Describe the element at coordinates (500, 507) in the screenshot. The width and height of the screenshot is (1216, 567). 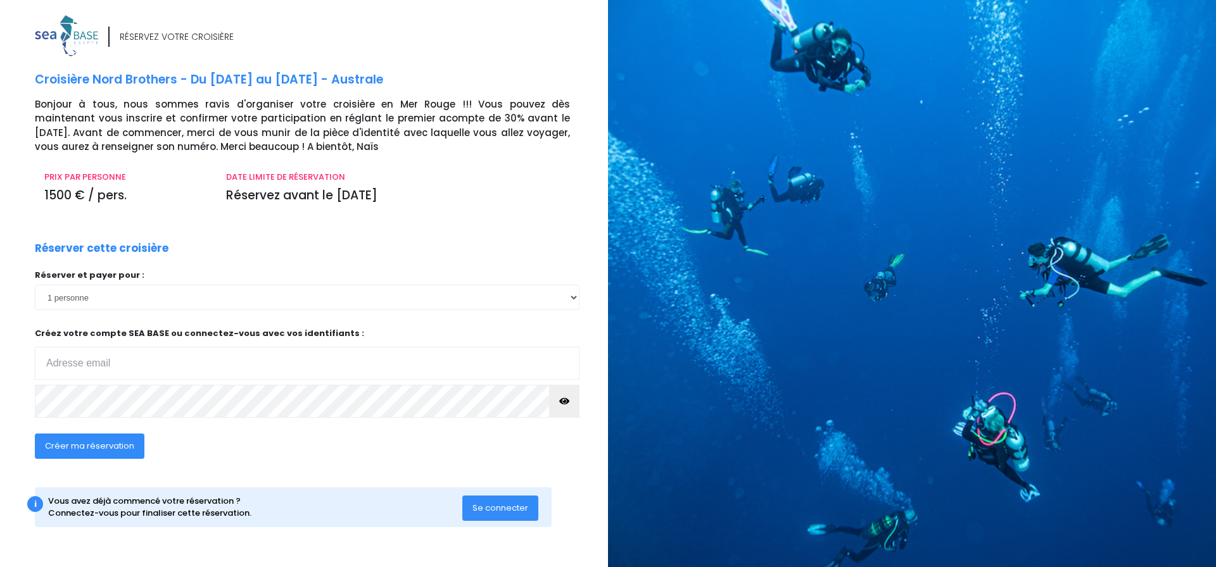
I see `a: Se connecter` at that location.